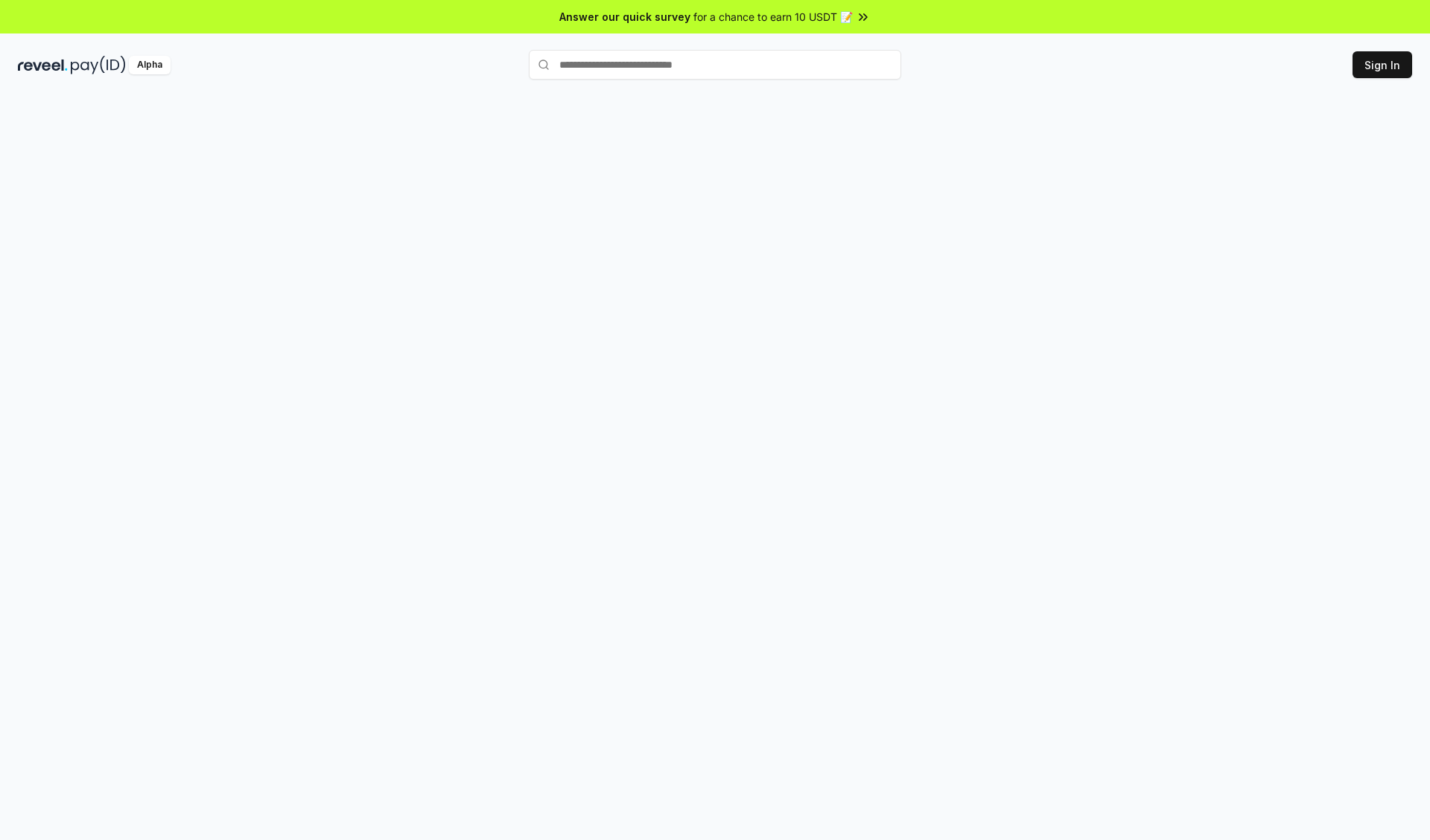 This screenshot has width=1430, height=840. I want to click on img: pay_id, so click(99, 65).